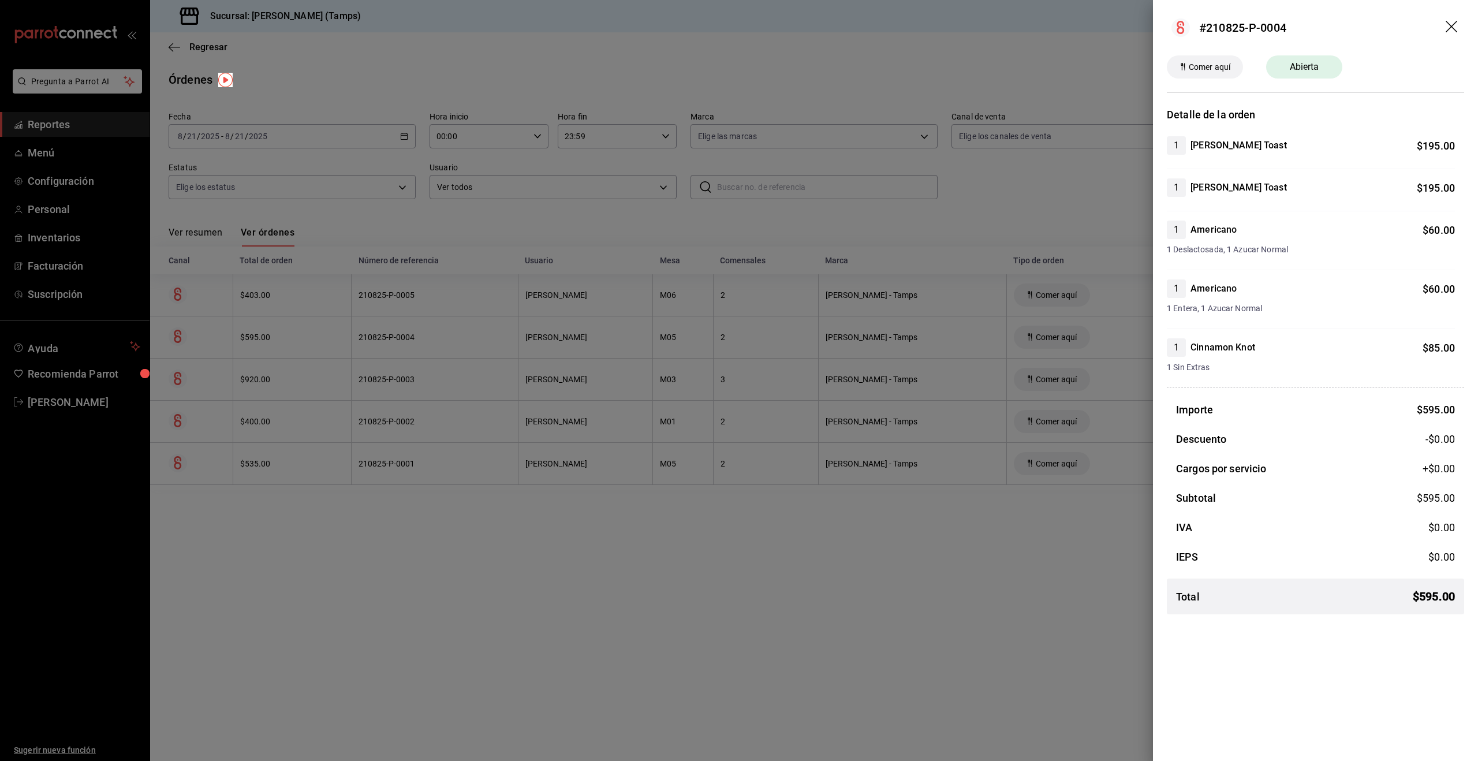 The width and height of the screenshot is (1478, 761). What do you see at coordinates (1196, 498) in the screenshot?
I see `h3: Subtotal` at bounding box center [1196, 498].